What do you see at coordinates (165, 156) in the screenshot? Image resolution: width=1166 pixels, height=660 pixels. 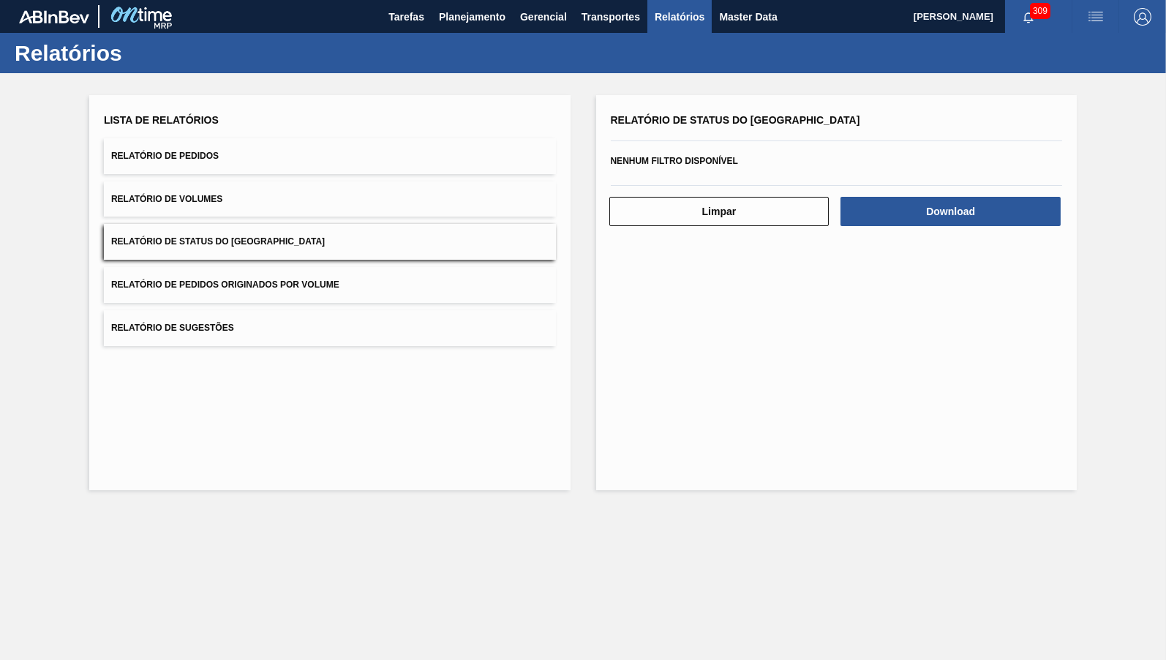 I see `span: Relatório de Pedidos` at bounding box center [165, 156].